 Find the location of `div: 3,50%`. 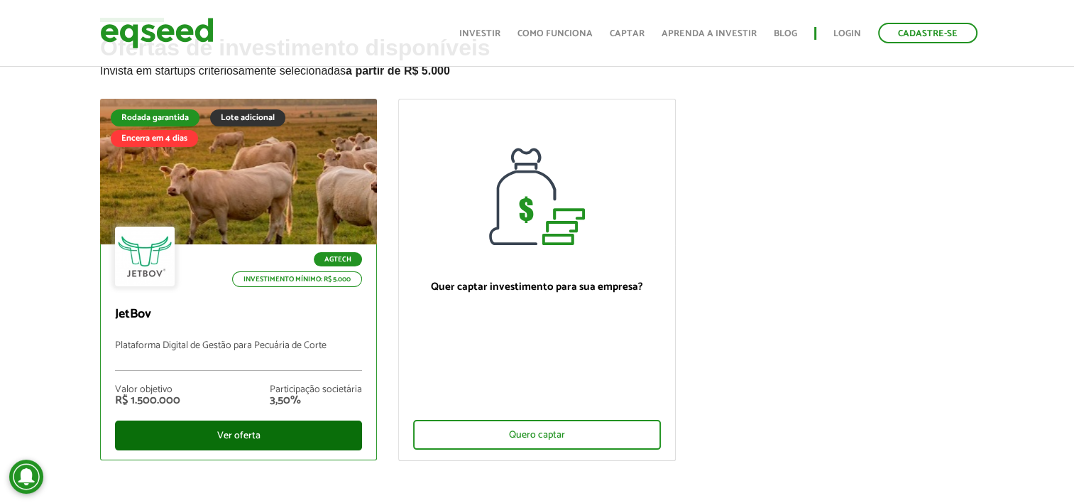

div: 3,50% is located at coordinates (316, 400).